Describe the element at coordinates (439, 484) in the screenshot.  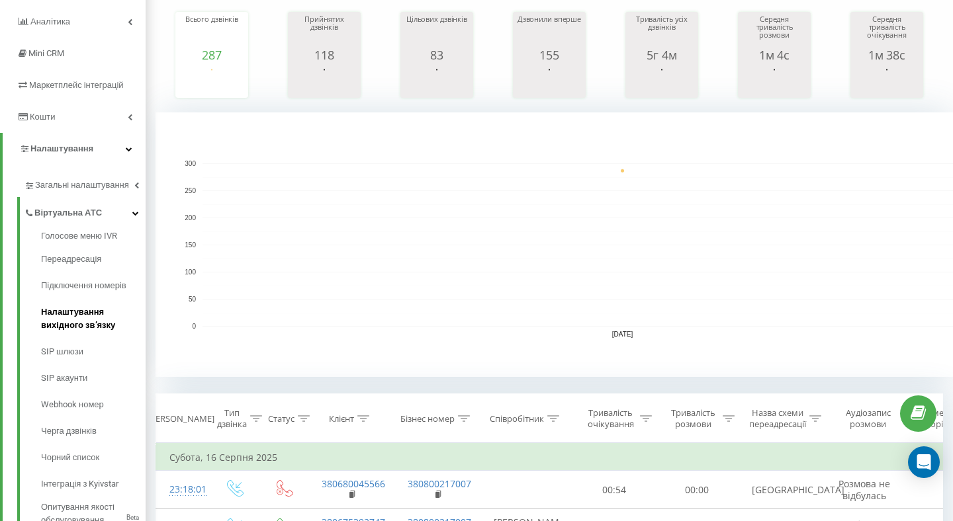
I see `a: 380800217007` at that location.